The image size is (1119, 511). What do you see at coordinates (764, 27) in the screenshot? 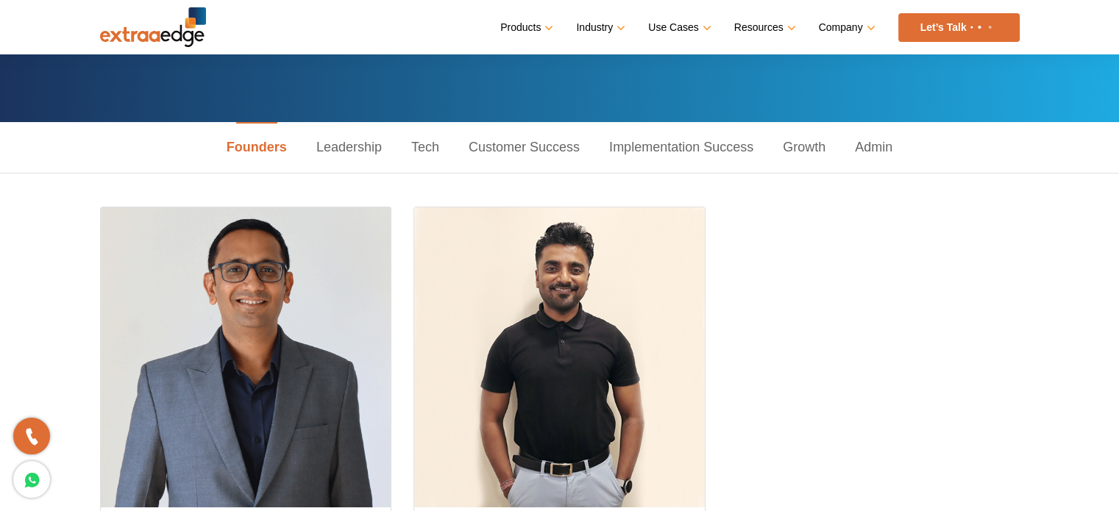
I see `a: Resources` at bounding box center [764, 27].